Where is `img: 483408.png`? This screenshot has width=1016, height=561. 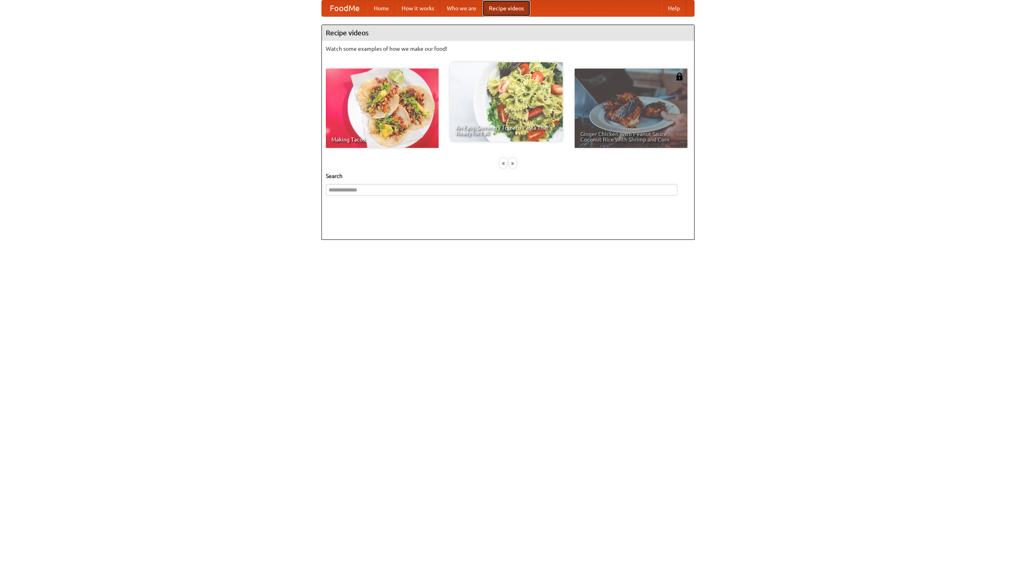 img: 483408.png is located at coordinates (679, 77).